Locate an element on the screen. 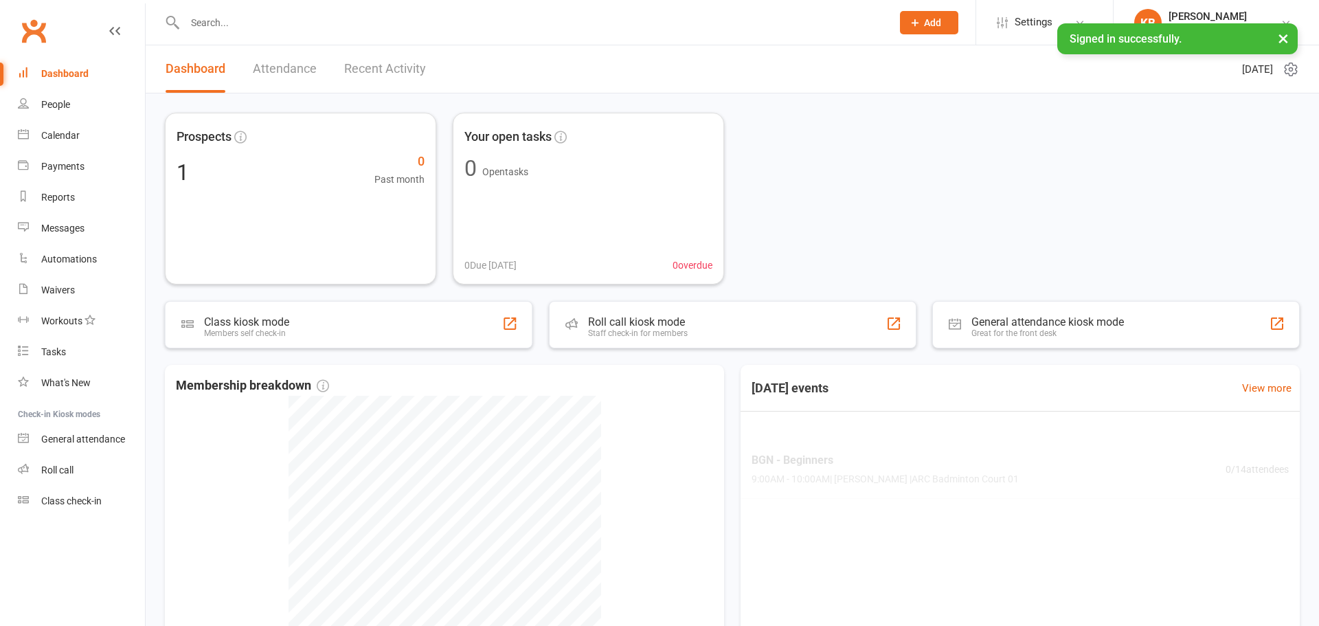 The height and width of the screenshot is (626, 1319). div: Dashboard is located at coordinates (65, 74).